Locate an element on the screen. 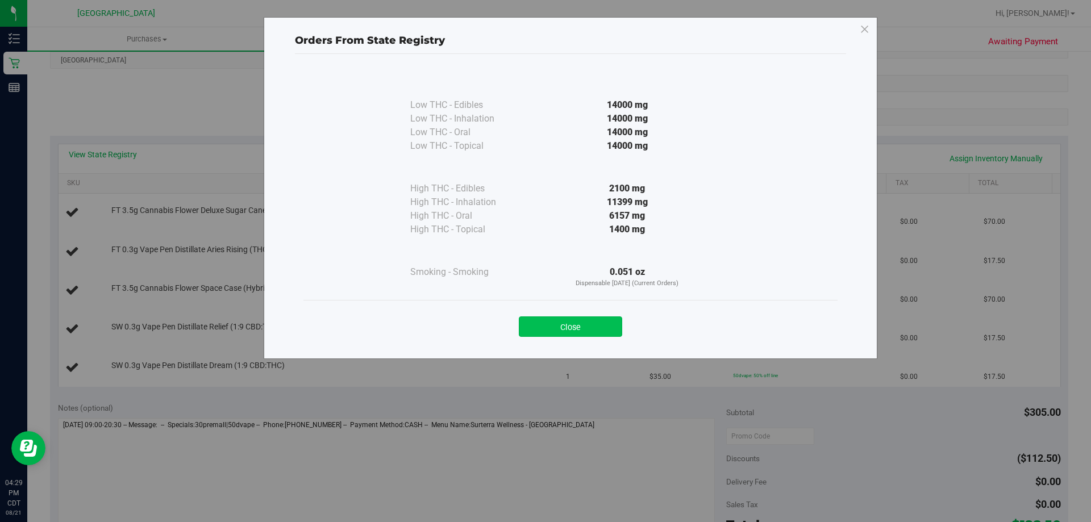 The height and width of the screenshot is (522, 1091). div: 6157 mg is located at coordinates (628, 216).